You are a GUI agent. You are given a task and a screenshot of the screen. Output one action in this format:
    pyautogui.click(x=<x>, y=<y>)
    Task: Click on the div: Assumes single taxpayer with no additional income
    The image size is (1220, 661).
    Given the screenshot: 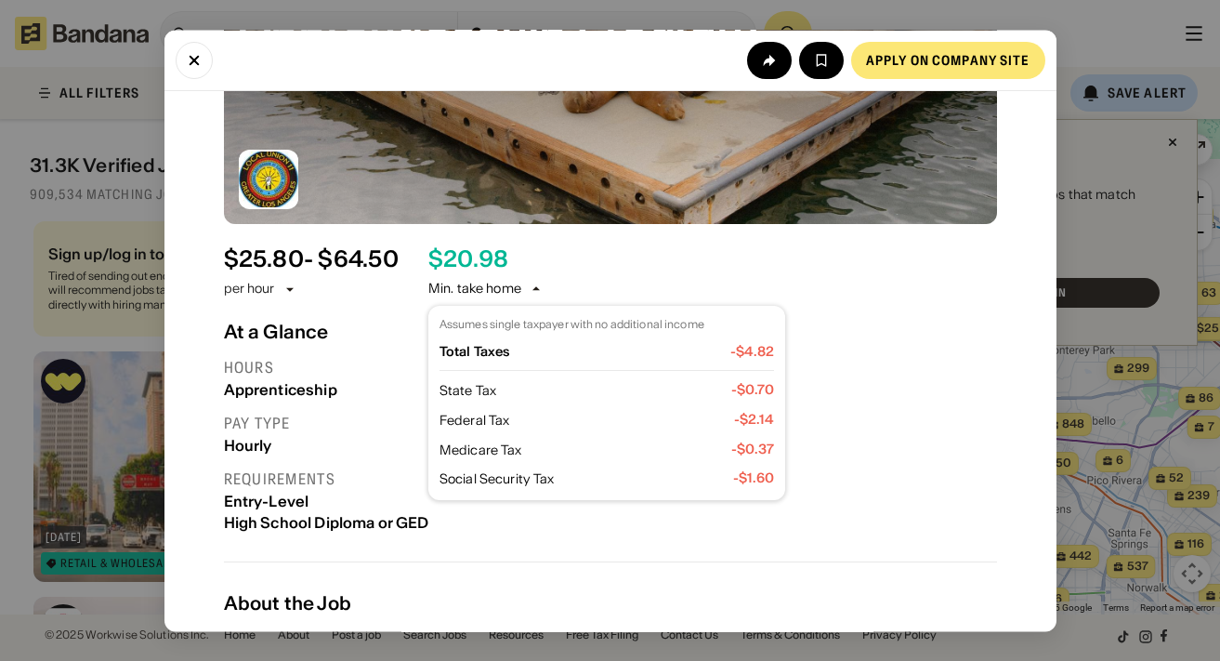 What is the action you would take?
    pyautogui.click(x=607, y=324)
    